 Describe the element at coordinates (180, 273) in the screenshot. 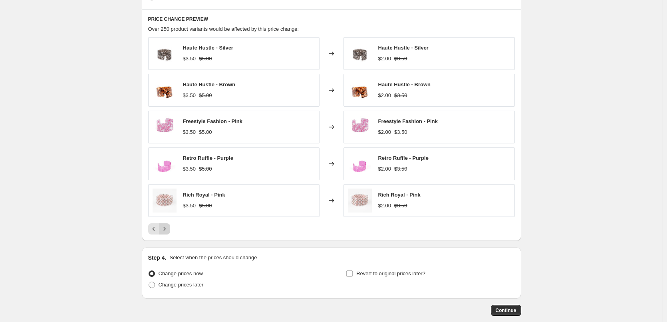

I see `span: Change prices now` at that location.